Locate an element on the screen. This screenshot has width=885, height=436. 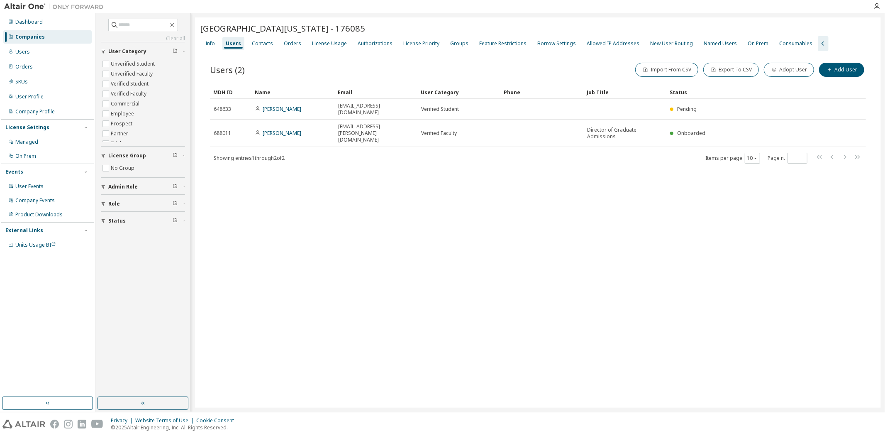
span: Showing entries 1 through 2 of 2 is located at coordinates (249, 158).